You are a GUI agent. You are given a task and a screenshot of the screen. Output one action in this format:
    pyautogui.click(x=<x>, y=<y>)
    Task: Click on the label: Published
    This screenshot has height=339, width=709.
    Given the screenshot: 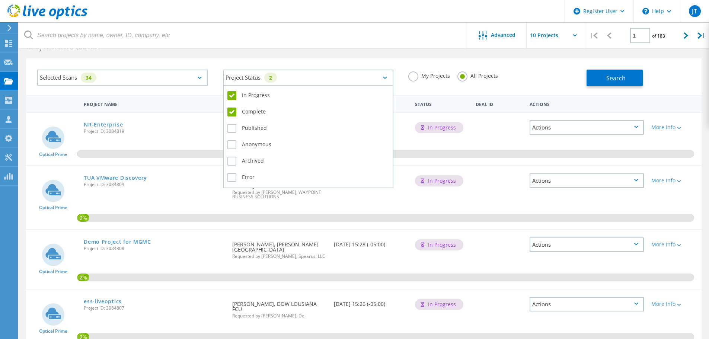 What is the action you would take?
    pyautogui.click(x=308, y=128)
    